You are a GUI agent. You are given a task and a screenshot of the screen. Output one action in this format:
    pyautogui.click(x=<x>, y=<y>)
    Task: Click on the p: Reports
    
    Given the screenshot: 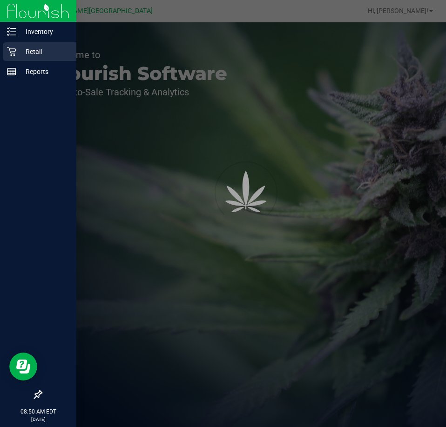 What is the action you would take?
    pyautogui.click(x=44, y=72)
    